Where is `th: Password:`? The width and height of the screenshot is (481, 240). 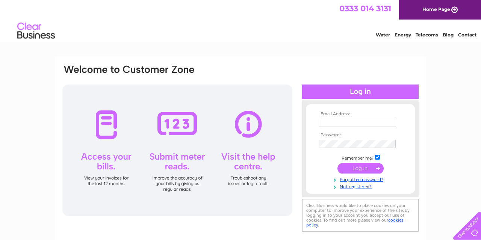
th: Password: is located at coordinates (360, 135).